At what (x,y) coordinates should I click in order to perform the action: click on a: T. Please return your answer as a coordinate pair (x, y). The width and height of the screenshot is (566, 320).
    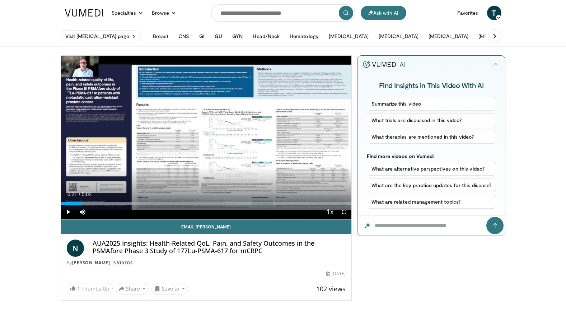
    Looking at the image, I should click on (494, 13).